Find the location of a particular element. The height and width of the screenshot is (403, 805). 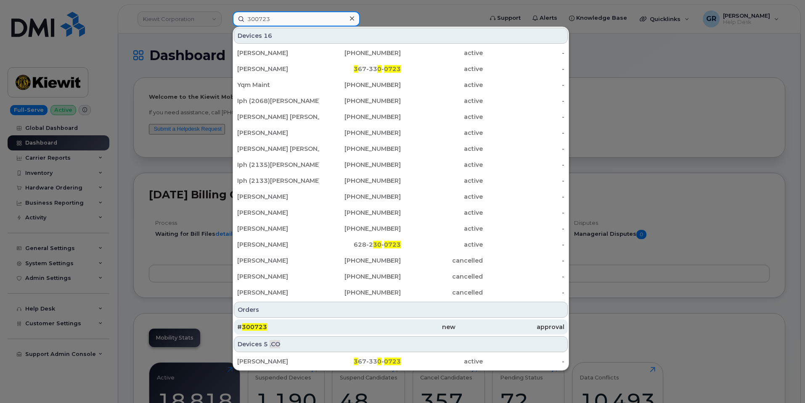

span: 30 is located at coordinates (377, 245).